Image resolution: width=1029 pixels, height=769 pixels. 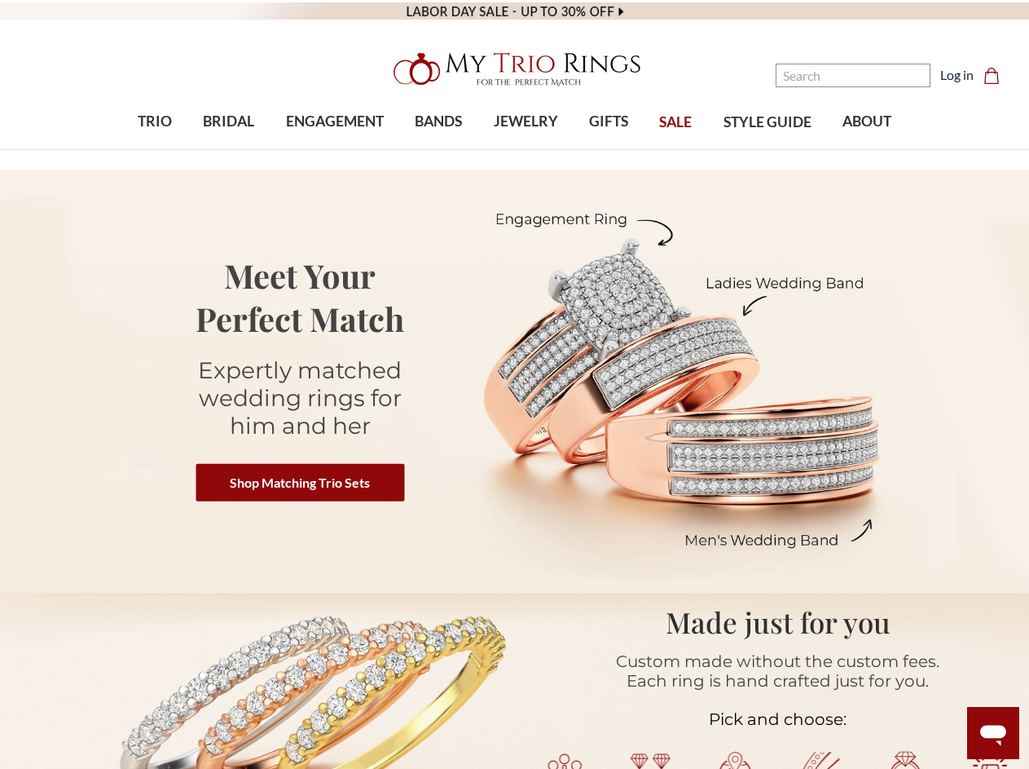 I want to click on a: ENGAGEMENT, so click(x=335, y=121).